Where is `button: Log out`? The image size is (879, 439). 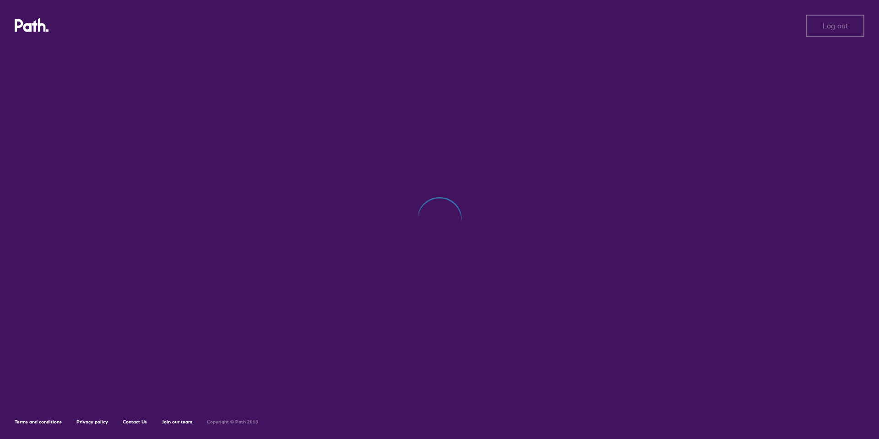
button: Log out is located at coordinates (835, 26).